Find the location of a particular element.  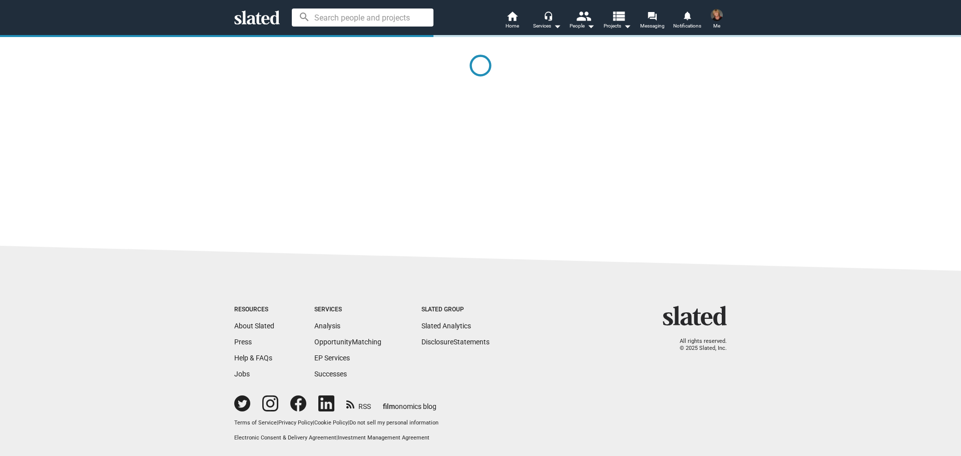

a: Help & FAQs is located at coordinates (253, 358).